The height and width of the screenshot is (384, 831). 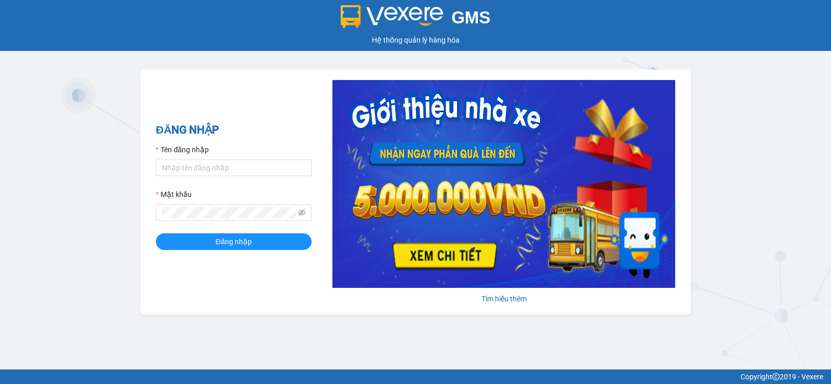 What do you see at coordinates (234, 242) in the screenshot?
I see `button: Đăng nhập` at bounding box center [234, 242].